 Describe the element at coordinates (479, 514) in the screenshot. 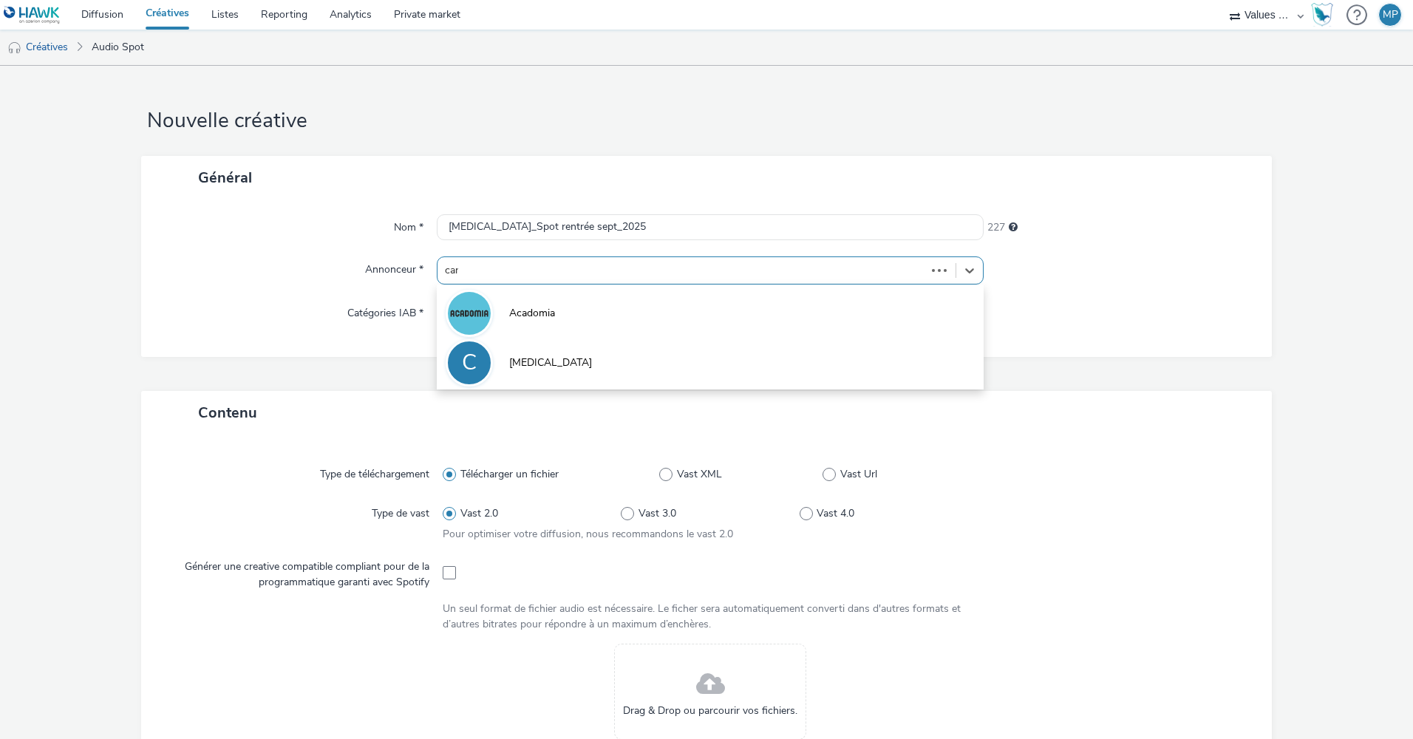

I see `span: Vast 2.0` at that location.